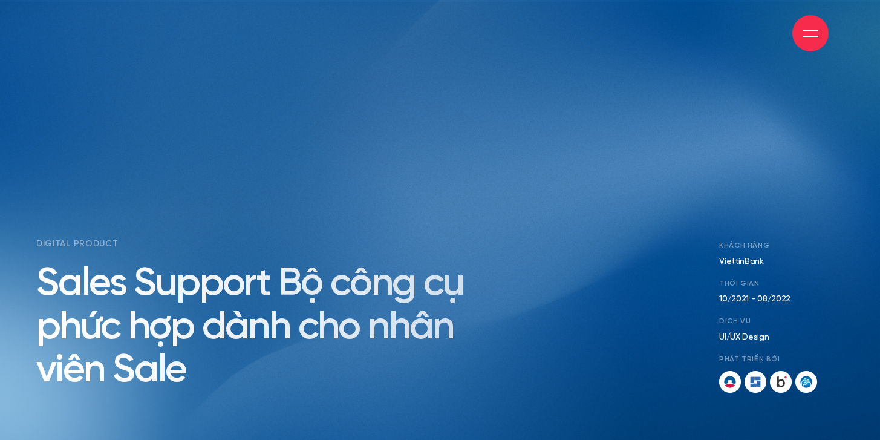 The width and height of the screenshot is (880, 440). What do you see at coordinates (269, 327) in the screenshot?
I see `h2: Sales Support Bộ công cụ phức hợp dành cho nhân viên Sale` at bounding box center [269, 327].